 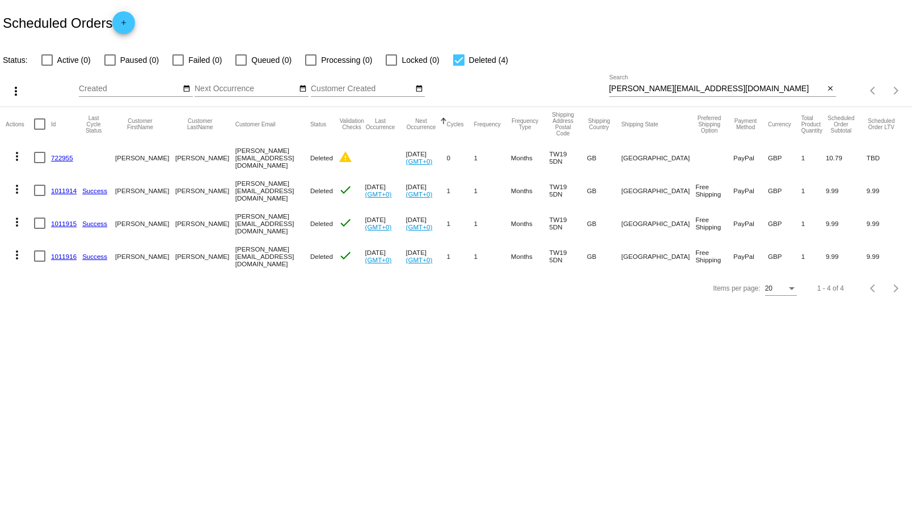 What do you see at coordinates (205, 60) in the screenshot?
I see `span: Failed (0)` at bounding box center [205, 60].